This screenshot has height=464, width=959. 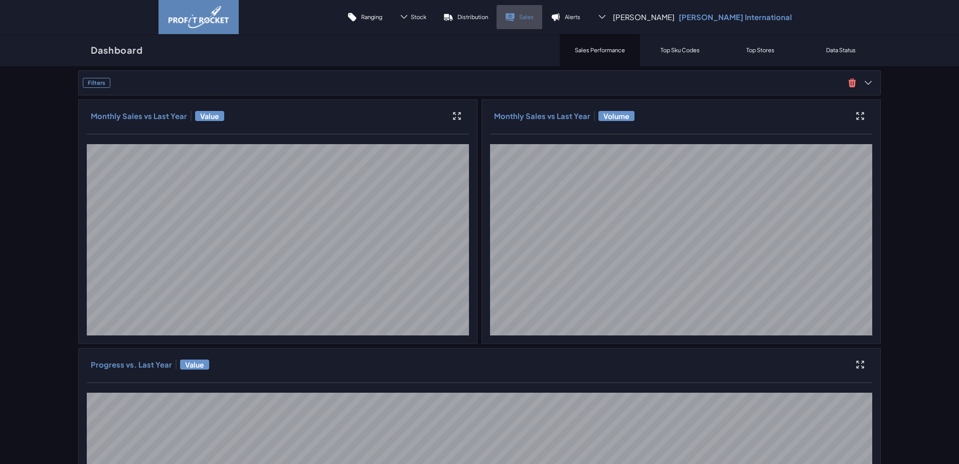 I want to click on span: Volume, so click(x=617, y=116).